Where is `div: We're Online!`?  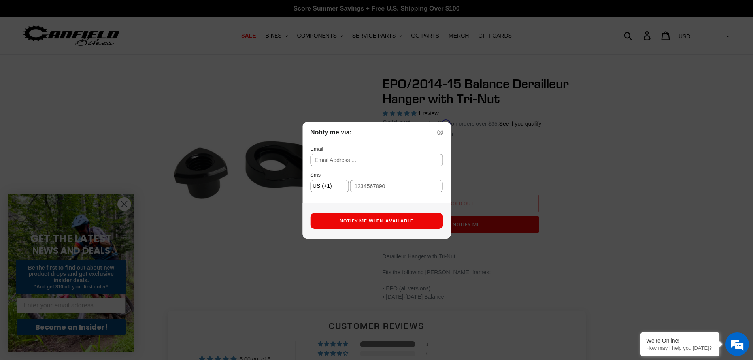
div: We're Online! is located at coordinates (680, 341).